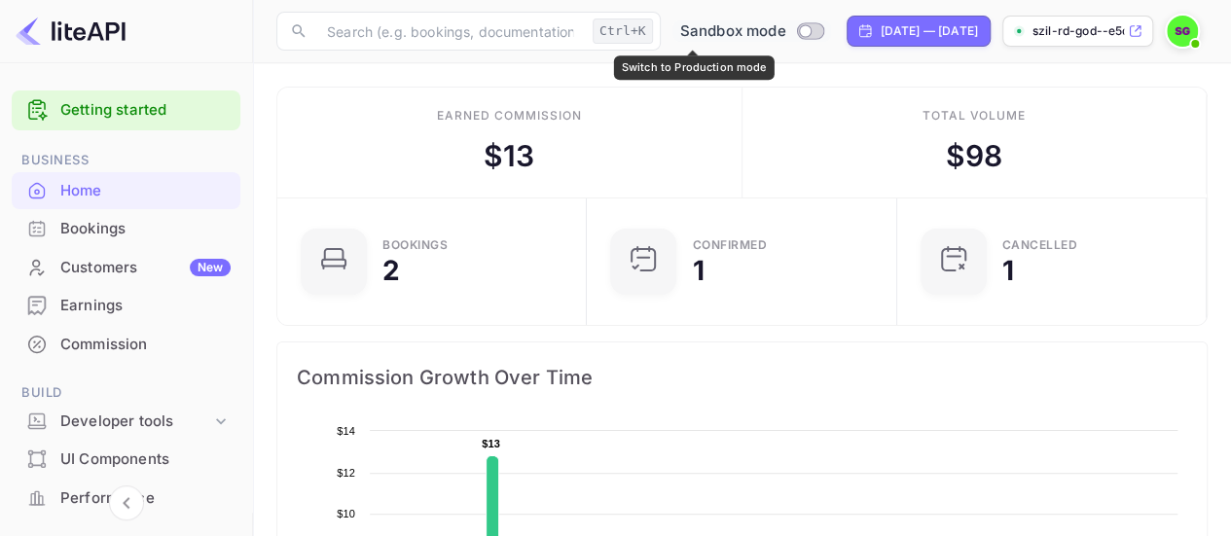 The width and height of the screenshot is (1231, 536). What do you see at coordinates (70, 31) in the screenshot?
I see `img: LiteAPI logo` at bounding box center [70, 31].